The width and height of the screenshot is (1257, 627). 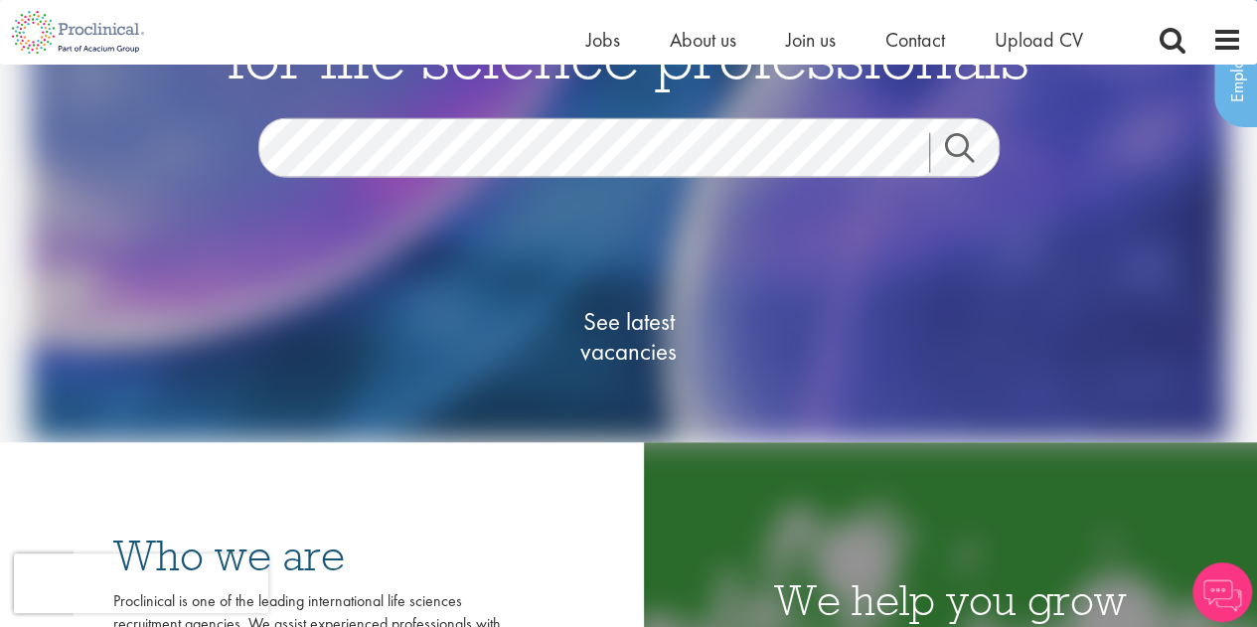 What do you see at coordinates (629, 337) in the screenshot?
I see `span: See latest vacancies` at bounding box center [629, 337].